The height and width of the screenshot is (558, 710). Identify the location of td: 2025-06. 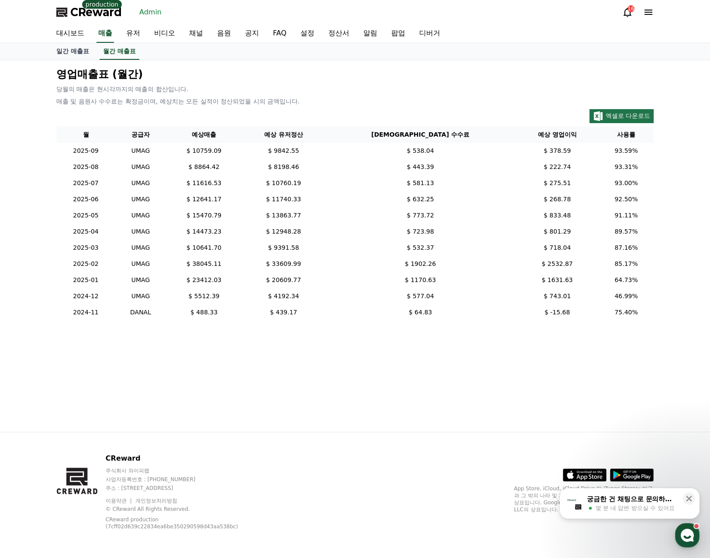
(86, 199).